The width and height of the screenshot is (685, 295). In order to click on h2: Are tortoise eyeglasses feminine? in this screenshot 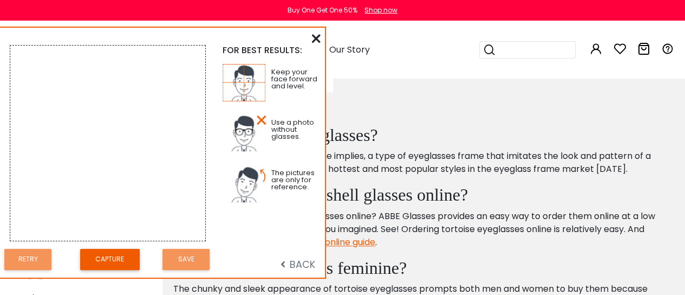, I will do `click(418, 268)`.